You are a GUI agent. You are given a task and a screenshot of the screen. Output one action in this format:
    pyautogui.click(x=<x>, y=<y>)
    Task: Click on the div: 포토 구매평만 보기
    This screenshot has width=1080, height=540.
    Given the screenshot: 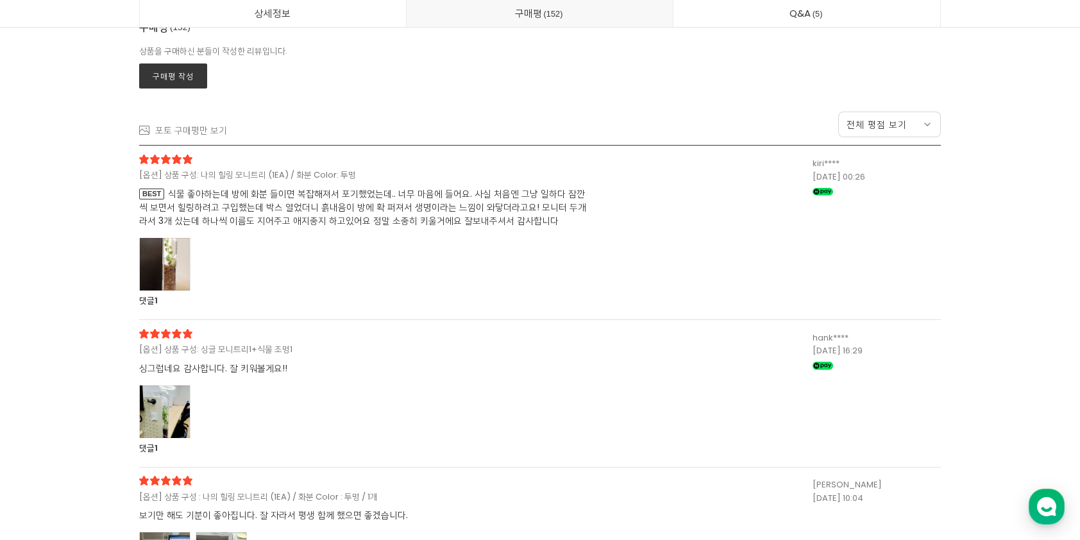 What is the action you would take?
    pyautogui.click(x=191, y=130)
    